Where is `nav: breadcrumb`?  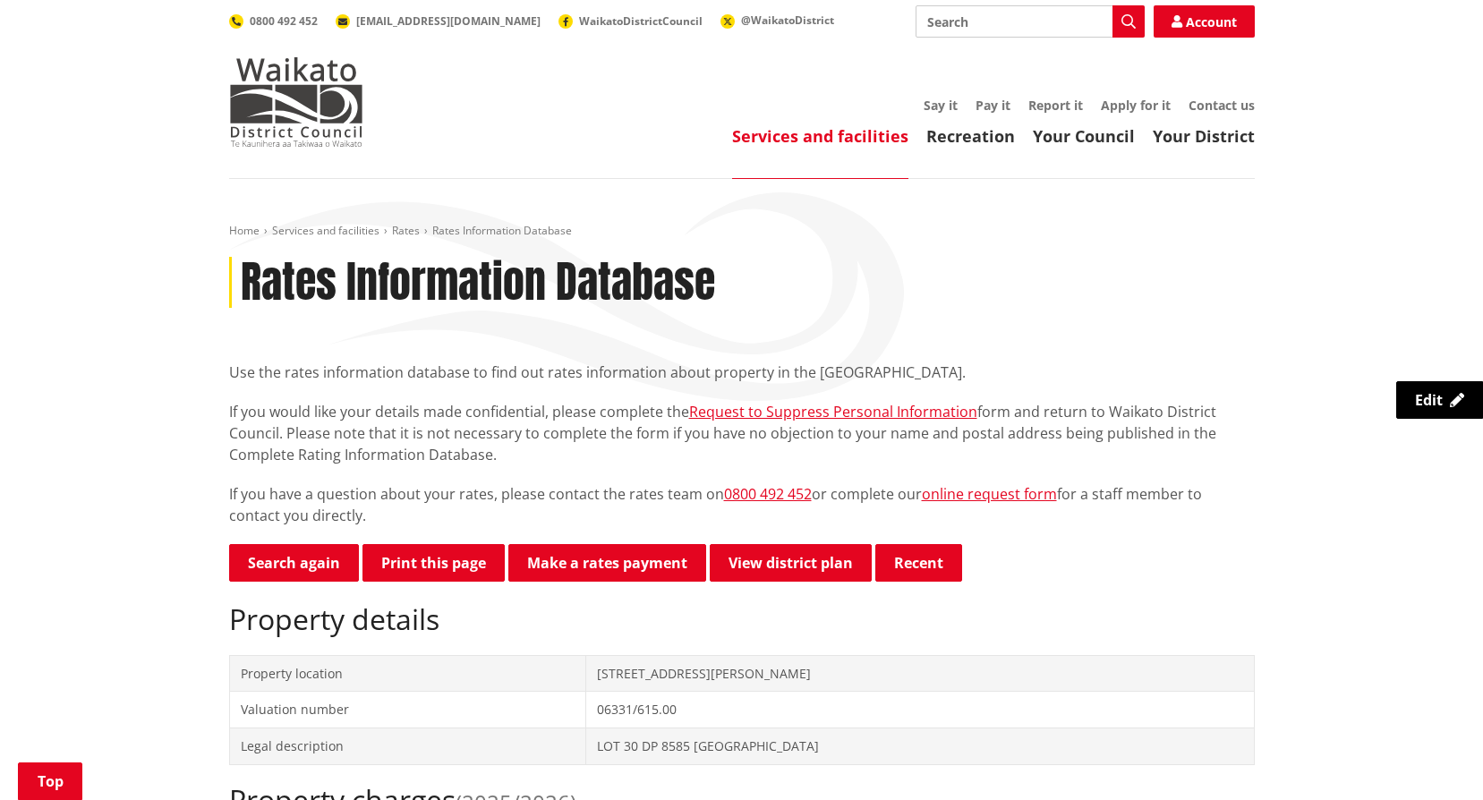
nav: breadcrumb is located at coordinates (742, 231).